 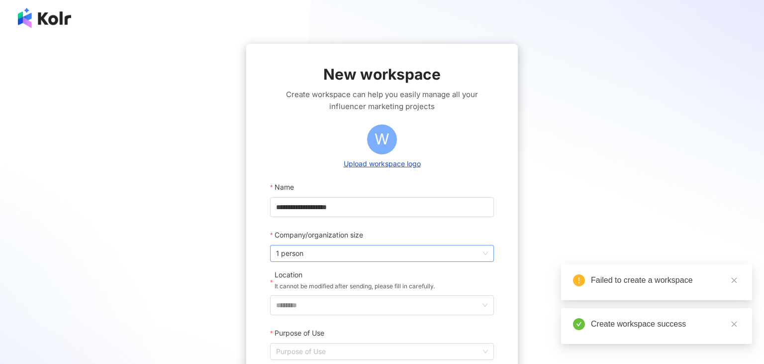 I want to click on label: Name, so click(x=286, y=187).